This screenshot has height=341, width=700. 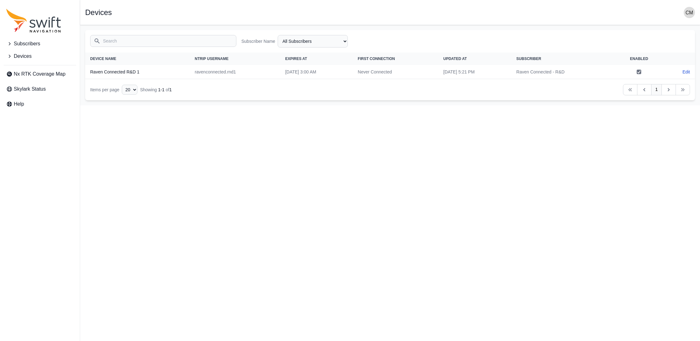 I want to click on span: Updated At, so click(x=455, y=59).